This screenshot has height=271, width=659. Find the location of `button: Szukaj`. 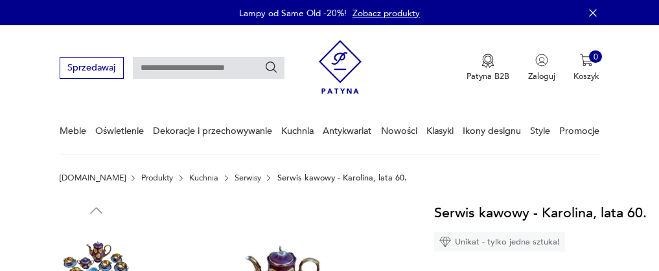

button: Szukaj is located at coordinates (271, 68).